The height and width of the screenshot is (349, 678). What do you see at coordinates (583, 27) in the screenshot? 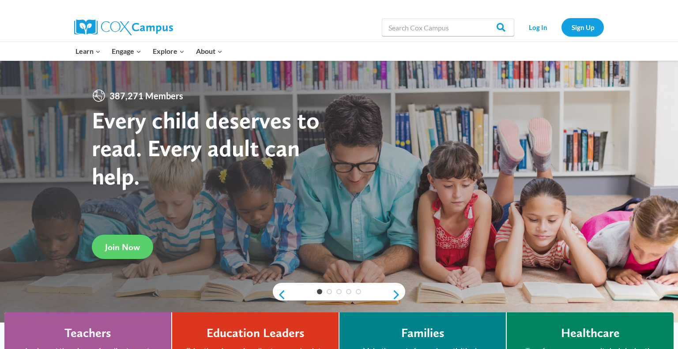
I see `a: Sign Up` at bounding box center [583, 27].